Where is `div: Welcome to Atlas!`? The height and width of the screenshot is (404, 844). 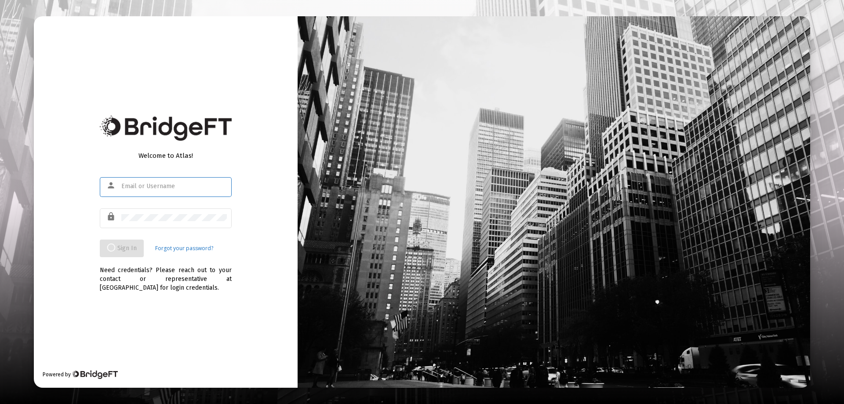 div: Welcome to Atlas! is located at coordinates (166, 156).